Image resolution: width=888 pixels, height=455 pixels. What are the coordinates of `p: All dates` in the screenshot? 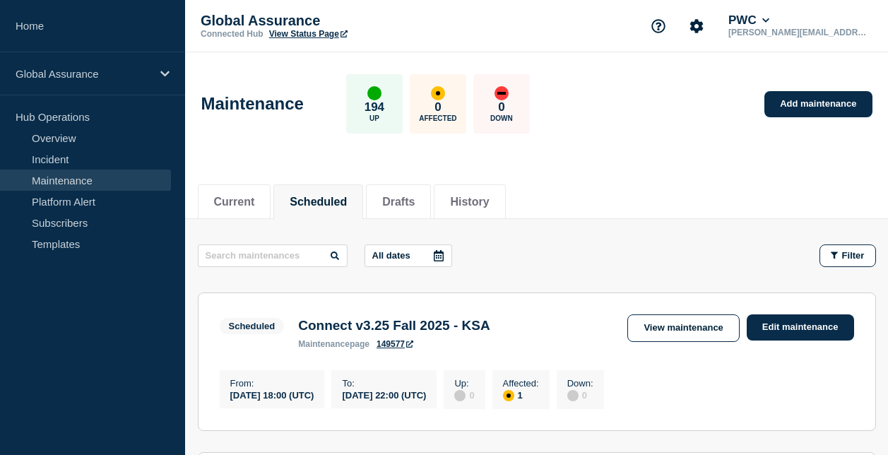 It's located at (391, 255).